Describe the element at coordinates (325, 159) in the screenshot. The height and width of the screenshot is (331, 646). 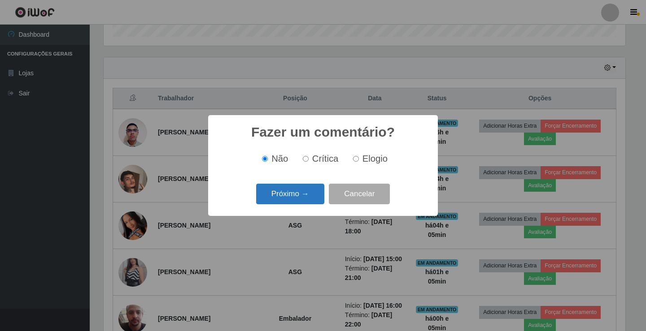
I see `span: Crítica` at that location.